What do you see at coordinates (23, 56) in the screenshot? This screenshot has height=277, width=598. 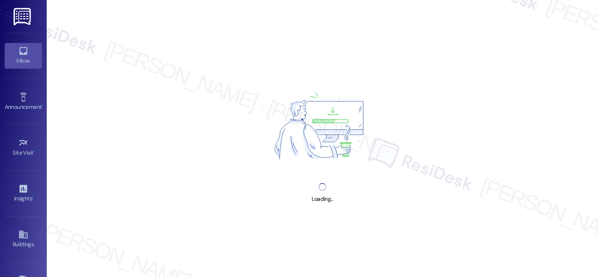 I see `a: Inbox` at bounding box center [23, 56].